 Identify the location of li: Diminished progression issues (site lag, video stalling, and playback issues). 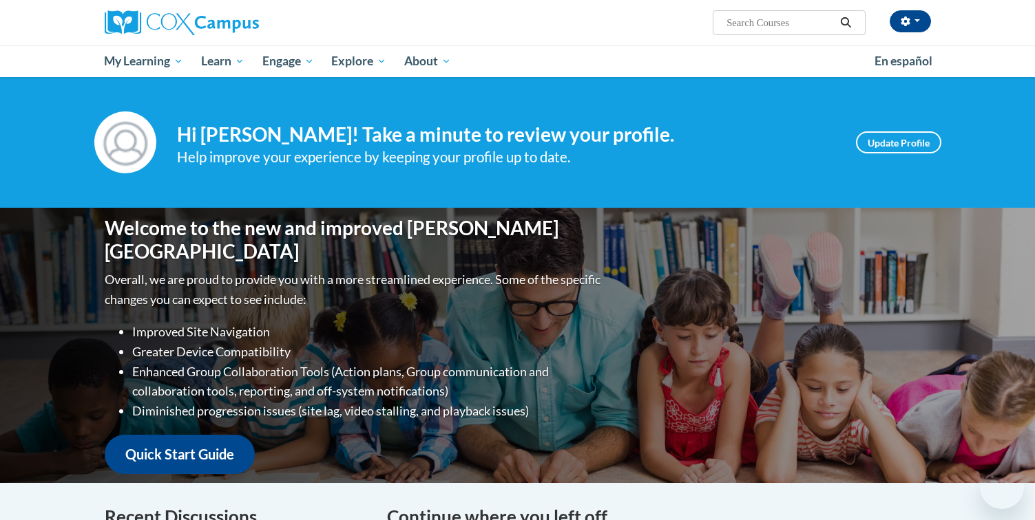
(368, 411).